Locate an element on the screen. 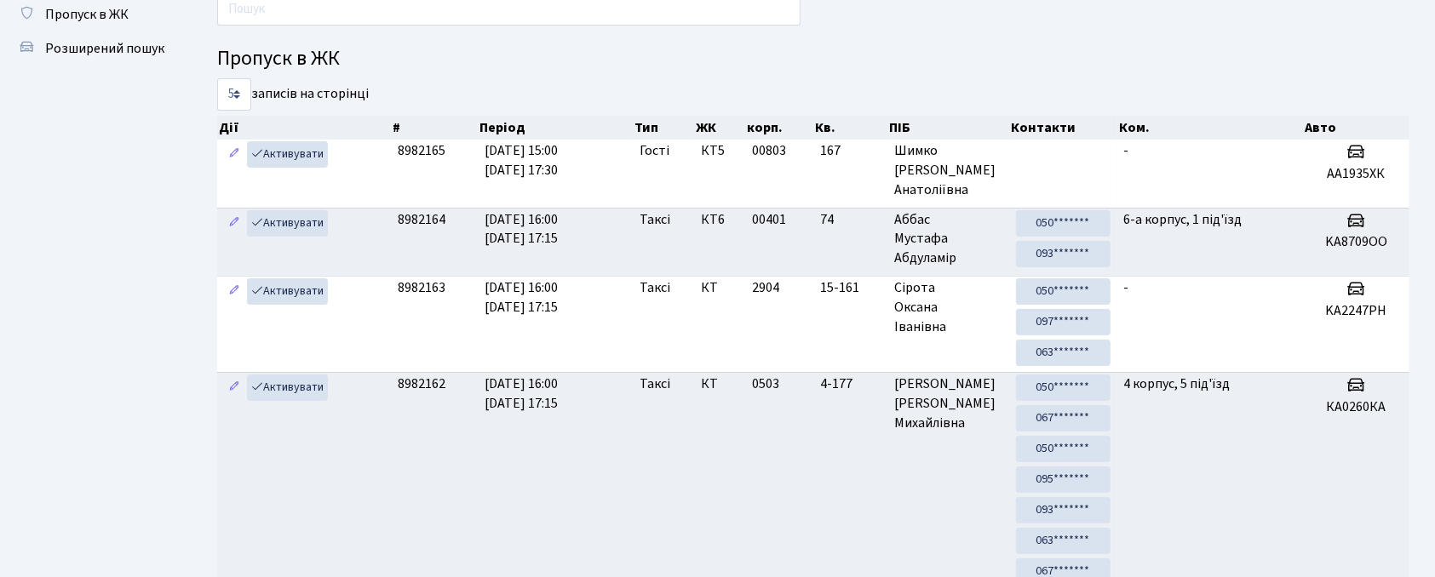  th: ПІБ is located at coordinates (948, 128).